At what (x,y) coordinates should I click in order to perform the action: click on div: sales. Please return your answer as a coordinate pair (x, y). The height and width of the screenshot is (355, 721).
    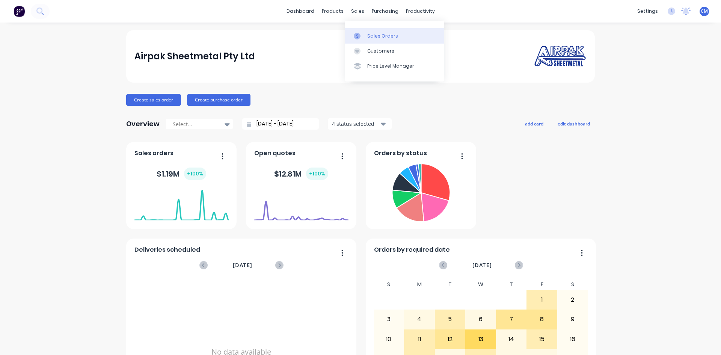
    Looking at the image, I should click on (357, 11).